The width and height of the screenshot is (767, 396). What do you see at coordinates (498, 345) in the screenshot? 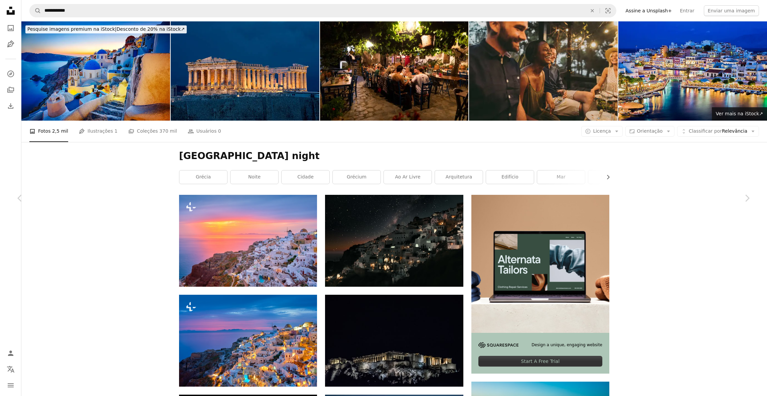
I see `img: file-1705255347840-230a6ab5bca9image` at bounding box center [498, 345].